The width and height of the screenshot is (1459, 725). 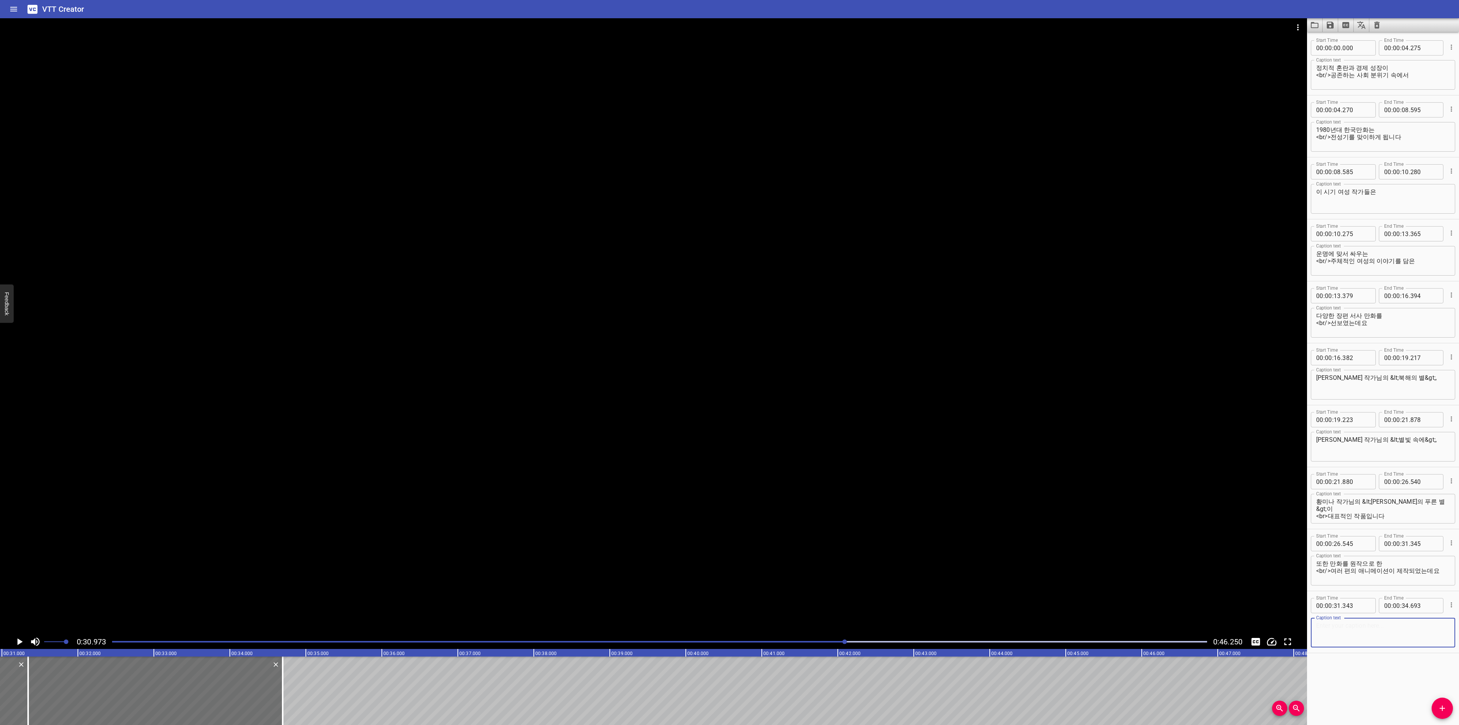 I want to click on text: 00:41.000, so click(x=774, y=653).